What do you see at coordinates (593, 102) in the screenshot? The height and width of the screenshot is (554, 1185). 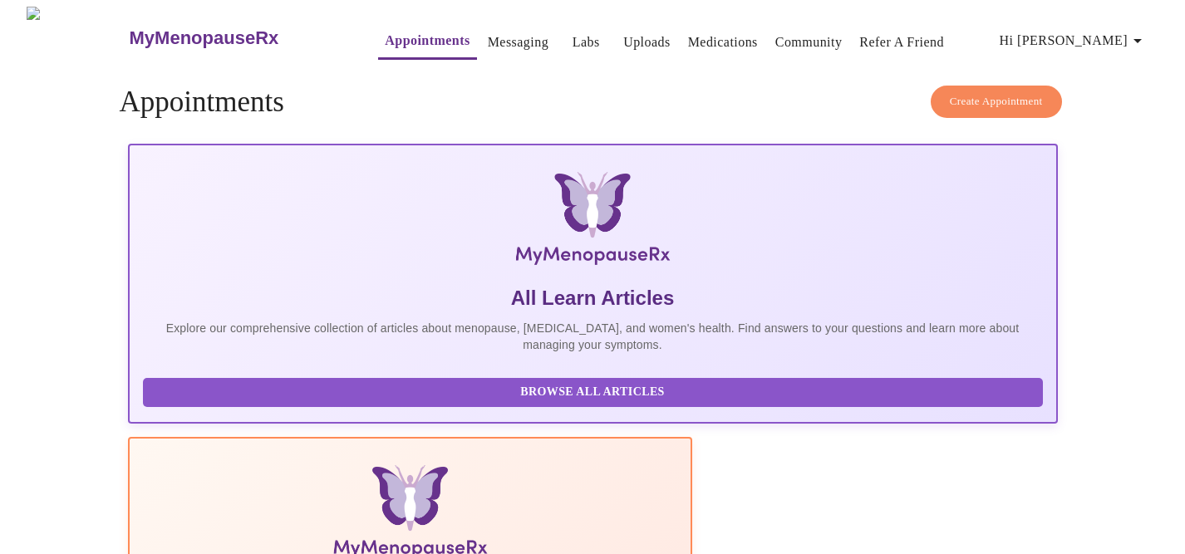 I see `h4: Appointments` at bounding box center [593, 102].